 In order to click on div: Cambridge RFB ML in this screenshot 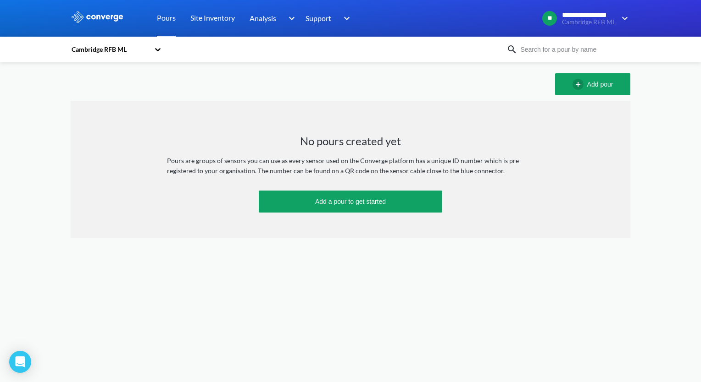, I will do `click(110, 50)`.